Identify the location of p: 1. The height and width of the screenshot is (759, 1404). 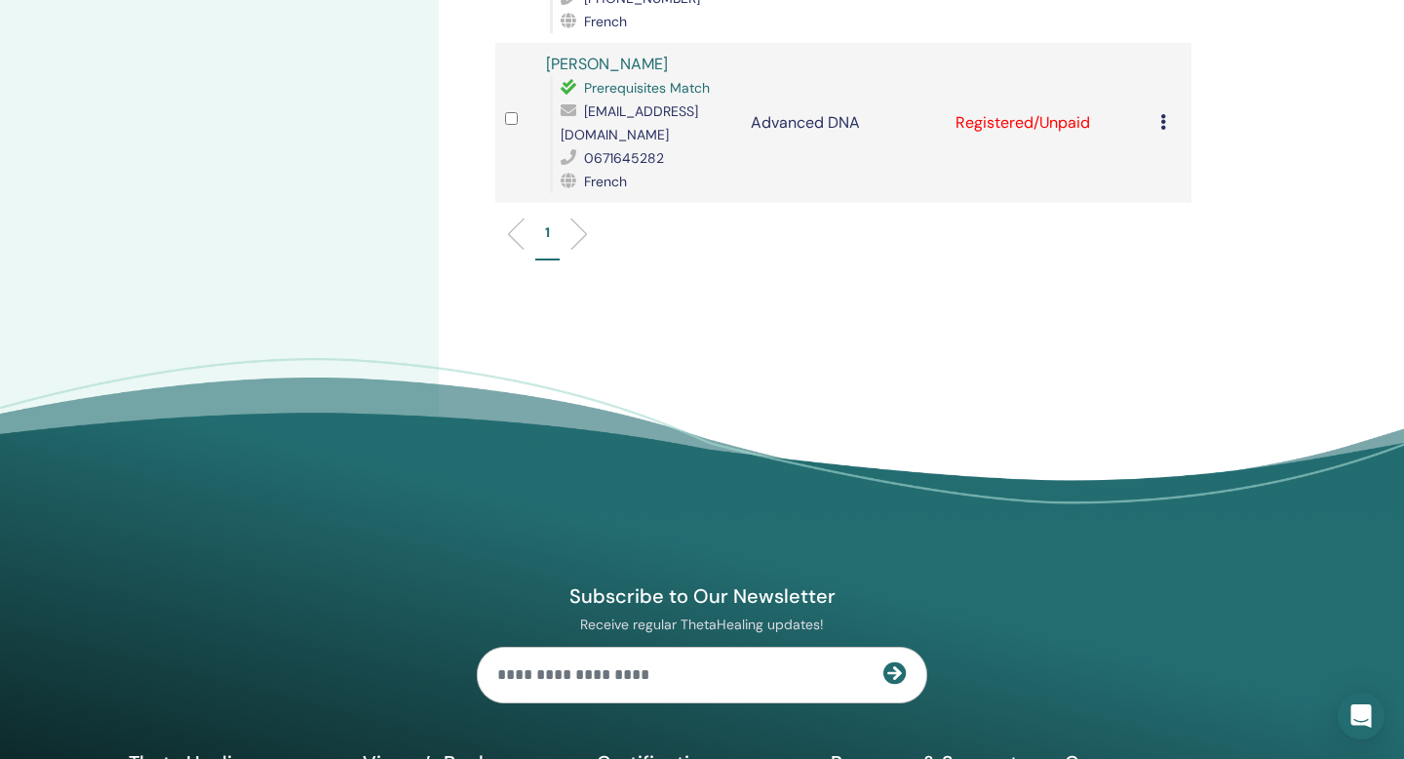
(547, 232).